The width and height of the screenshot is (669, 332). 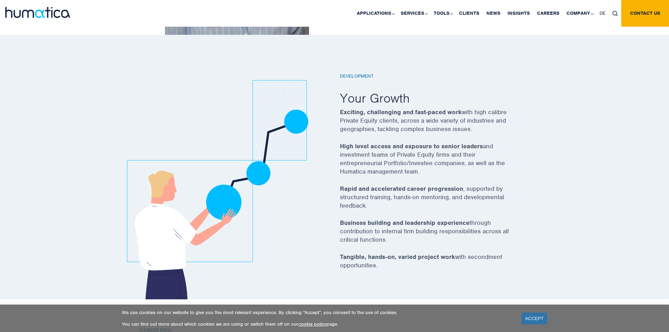 I want to click on strong: Tangible, hands-on, varied project work, so click(x=397, y=257).